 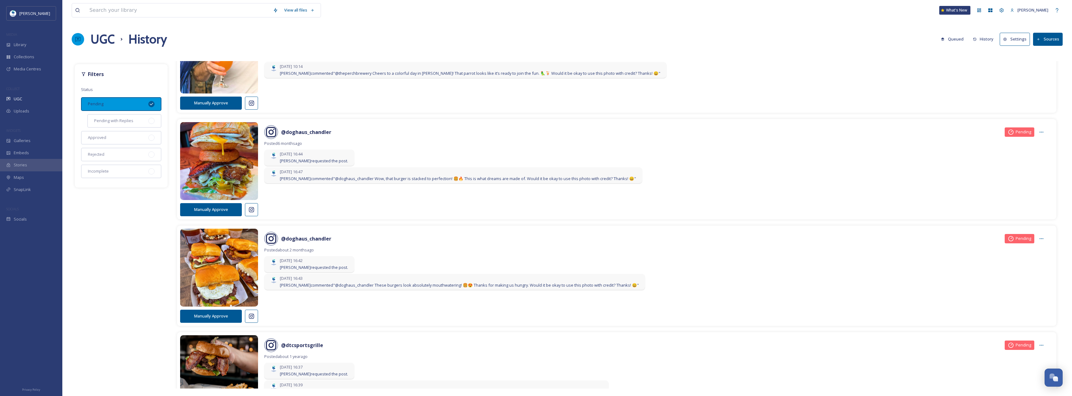 What do you see at coordinates (302, 345) in the screenshot?
I see `a: @dtcsportsgrille` at bounding box center [302, 345].